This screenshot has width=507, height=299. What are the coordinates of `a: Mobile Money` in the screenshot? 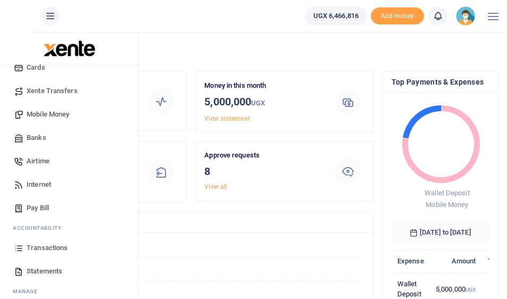 It's located at (69, 114).